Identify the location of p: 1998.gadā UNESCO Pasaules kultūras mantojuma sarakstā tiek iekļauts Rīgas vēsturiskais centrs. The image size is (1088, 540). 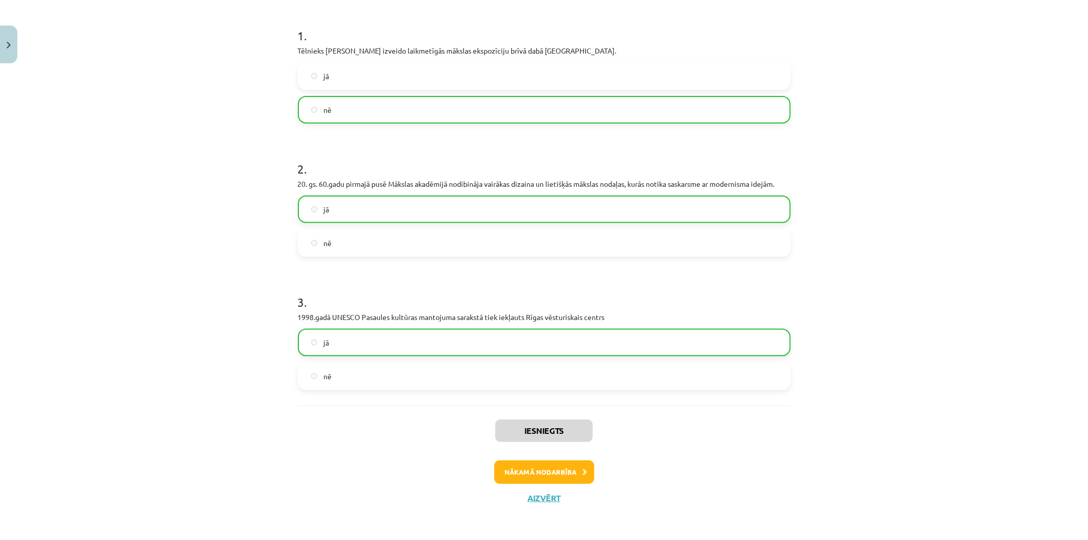
(544, 317).